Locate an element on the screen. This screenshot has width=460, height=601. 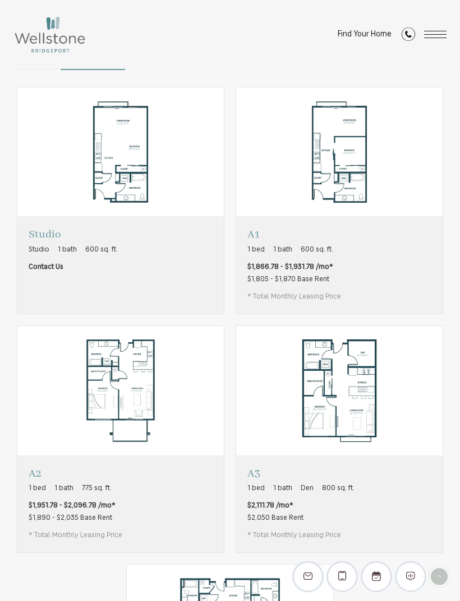
img: Wellstone is located at coordinates (50, 35).